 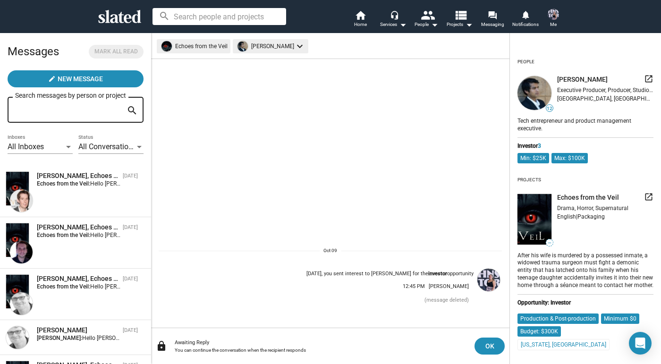 I want to click on button: People, so click(x=427, y=20).